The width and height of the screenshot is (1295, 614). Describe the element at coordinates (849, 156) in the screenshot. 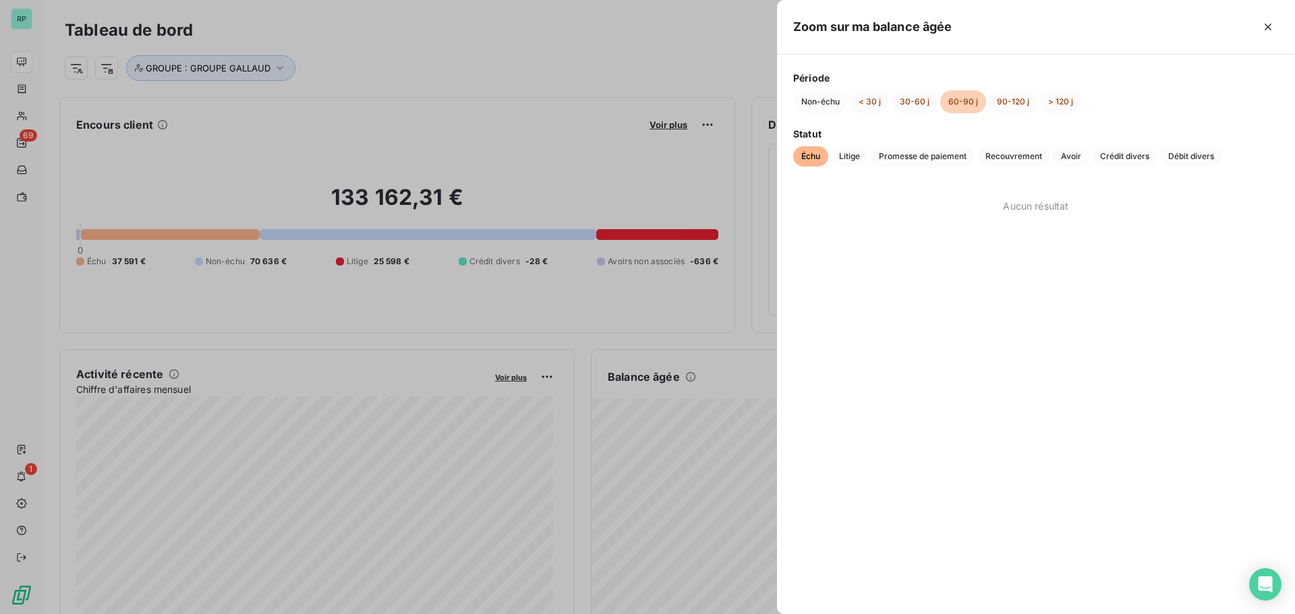

I see `button: Litige` at that location.